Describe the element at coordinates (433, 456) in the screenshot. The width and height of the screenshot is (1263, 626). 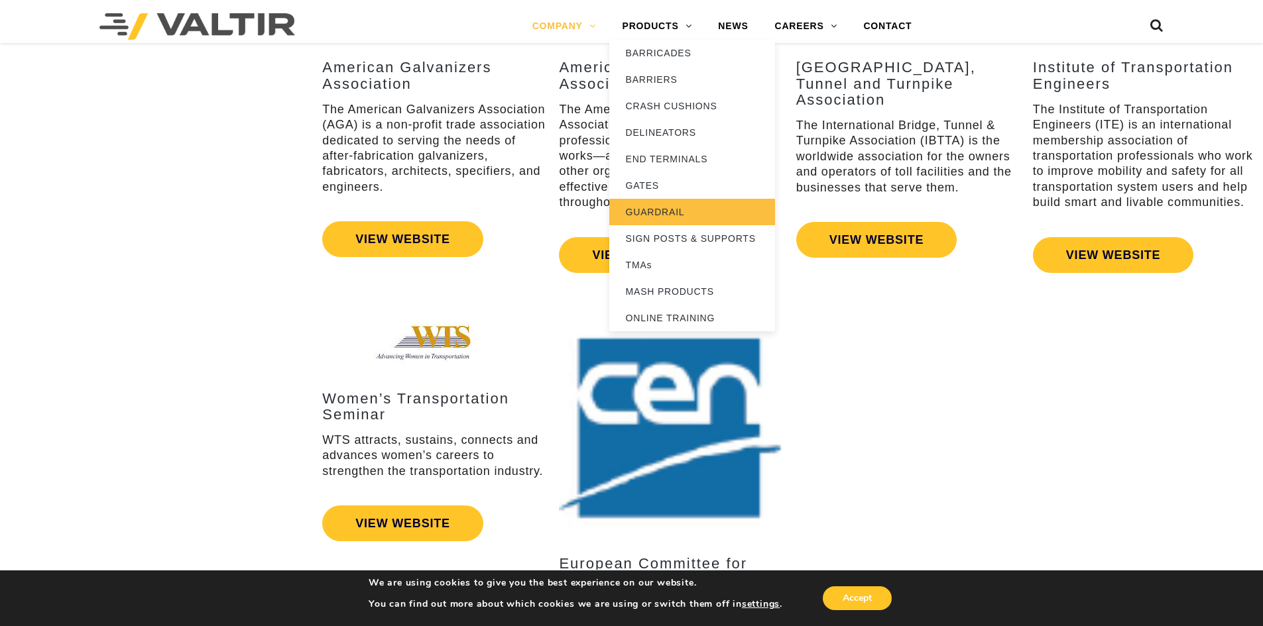
I see `p: WTS attracts, sustains, connects and advances women’s careers to strengthen the transportation in...` at that location.